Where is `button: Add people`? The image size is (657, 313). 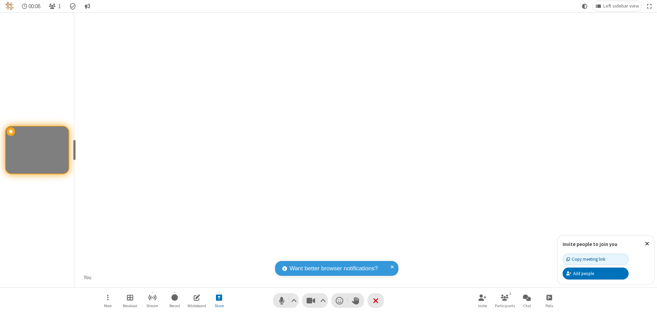 button: Add people is located at coordinates (595, 274).